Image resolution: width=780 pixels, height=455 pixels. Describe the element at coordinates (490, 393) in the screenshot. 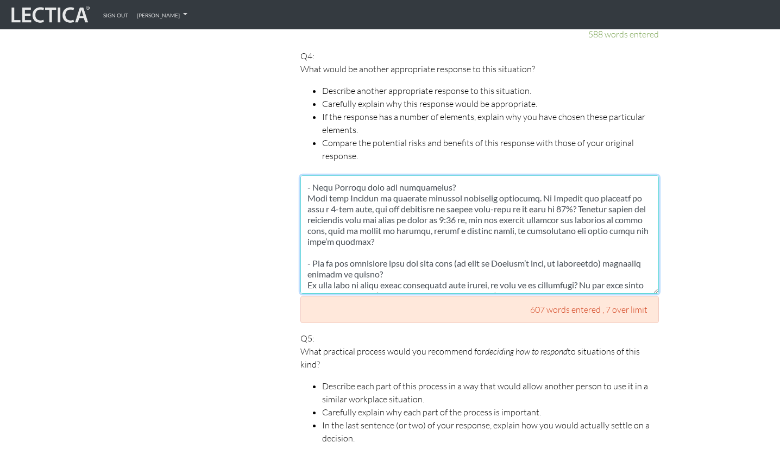

I see `li: Describe each part of this process in a way that would allow another person to use it in a simila...` at that location.